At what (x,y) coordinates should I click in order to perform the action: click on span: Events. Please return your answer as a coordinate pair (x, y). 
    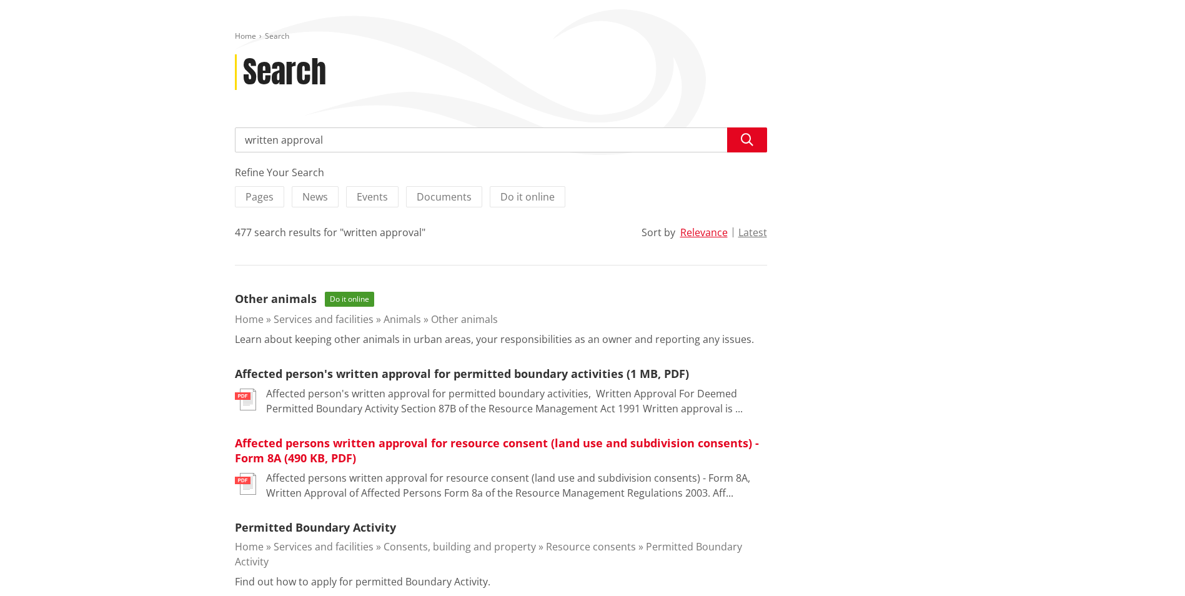
    Looking at the image, I should click on (372, 197).